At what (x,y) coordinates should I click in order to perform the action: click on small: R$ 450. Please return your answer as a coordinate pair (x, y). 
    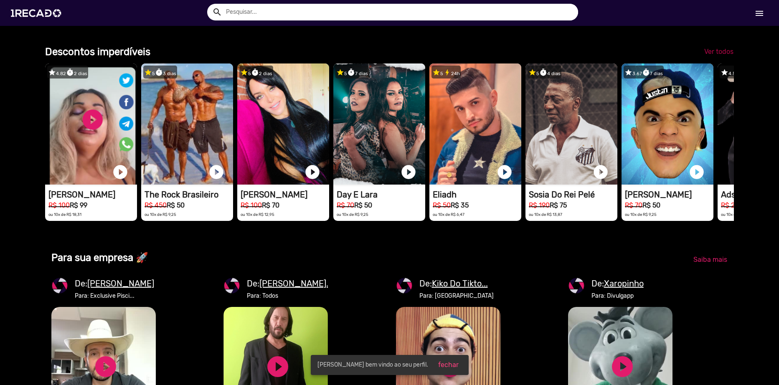
    Looking at the image, I should click on (155, 205).